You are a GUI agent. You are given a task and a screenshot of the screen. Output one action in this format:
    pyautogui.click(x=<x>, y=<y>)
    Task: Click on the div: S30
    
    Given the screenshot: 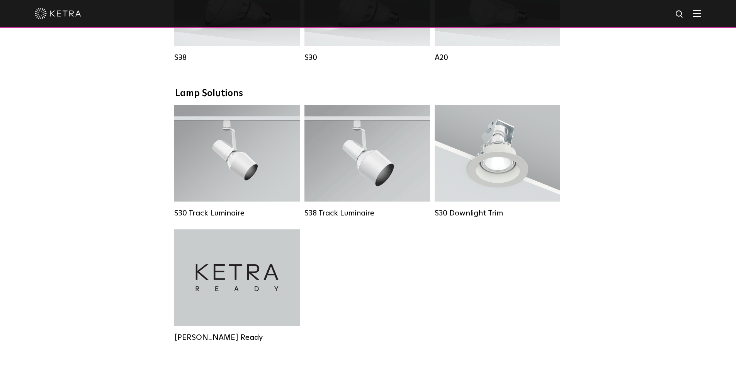 What is the action you would take?
    pyautogui.click(x=367, y=58)
    